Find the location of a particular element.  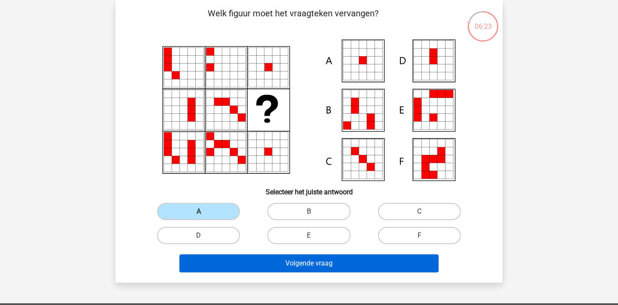

label: D is located at coordinates (198, 236).